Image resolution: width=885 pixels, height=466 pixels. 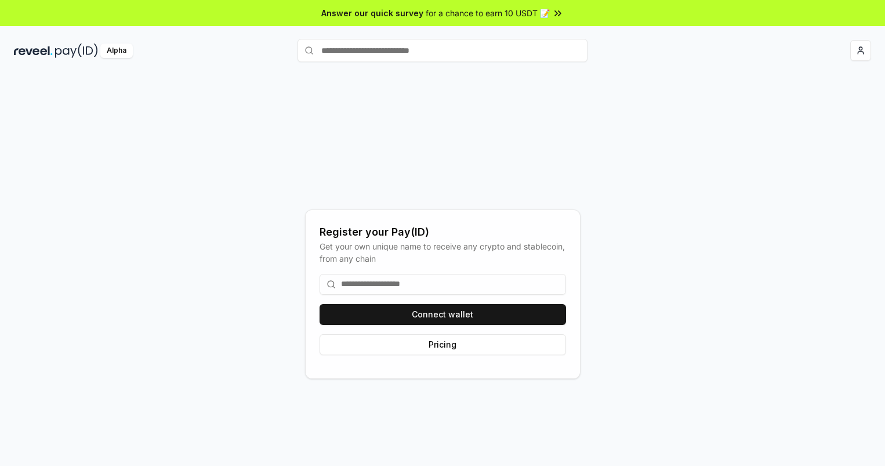 What do you see at coordinates (372, 13) in the screenshot?
I see `span: Answer our quick survey` at bounding box center [372, 13].